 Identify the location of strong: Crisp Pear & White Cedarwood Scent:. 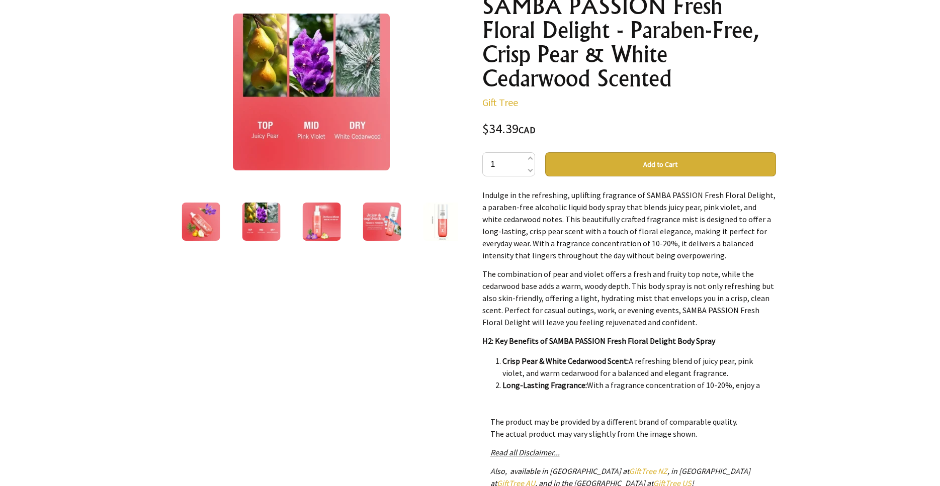
(565, 361).